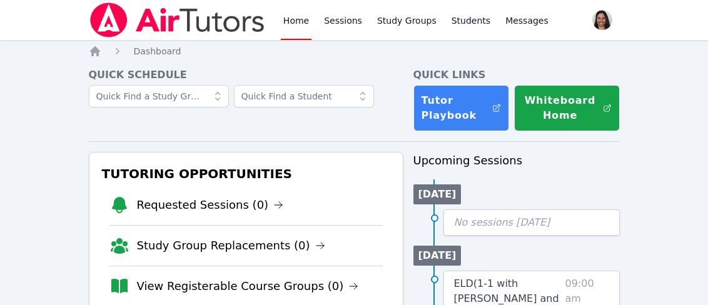 The width and height of the screenshot is (708, 305). I want to click on button: Whiteboard Home, so click(566, 108).